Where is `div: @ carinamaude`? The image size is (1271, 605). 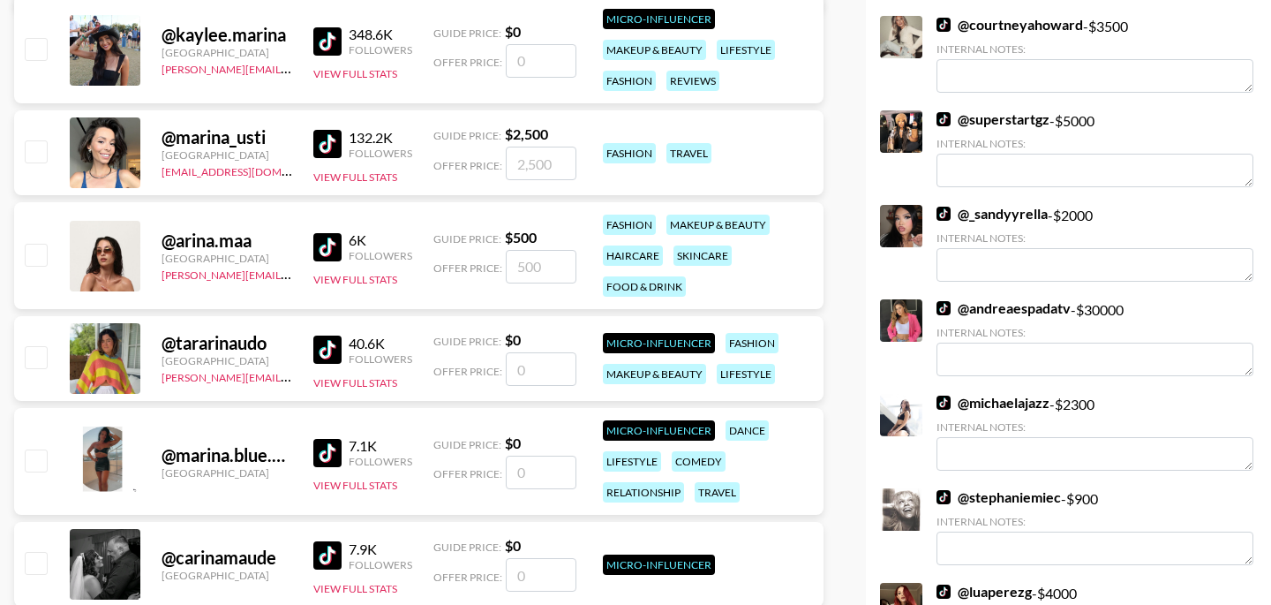 div: @ carinamaude is located at coordinates (227, 557).